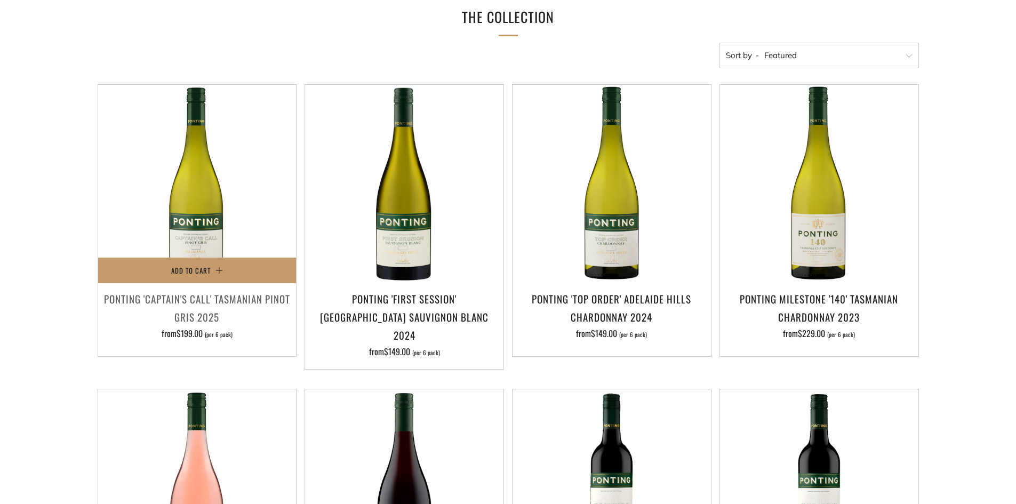 This screenshot has height=504, width=1016. I want to click on button: Add to Cart, so click(197, 271).